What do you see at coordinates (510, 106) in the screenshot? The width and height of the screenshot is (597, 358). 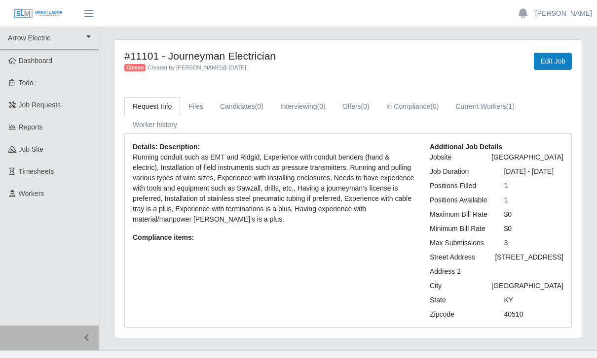 I see `span: (1)` at bounding box center [510, 106].